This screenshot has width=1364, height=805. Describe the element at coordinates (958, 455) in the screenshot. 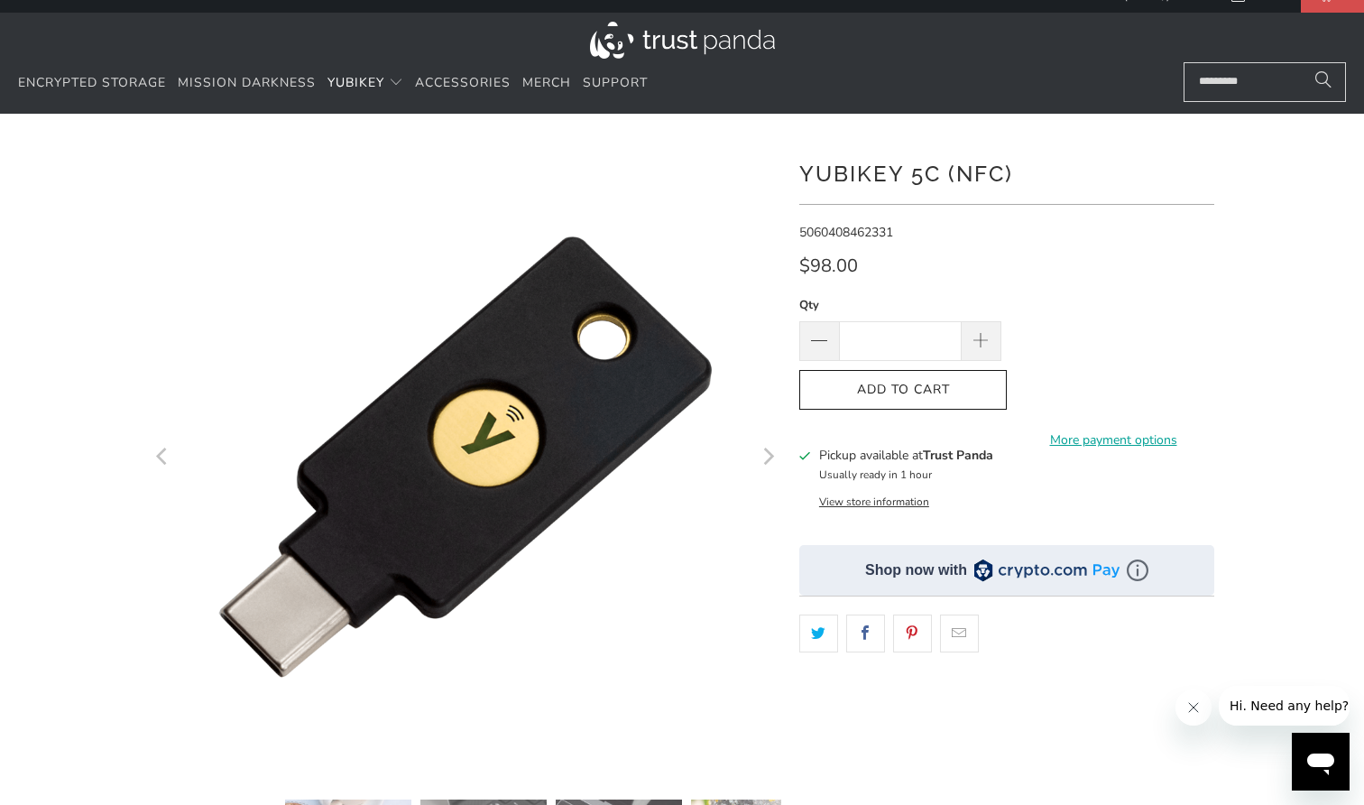

I see `b: Trust Panda` at that location.